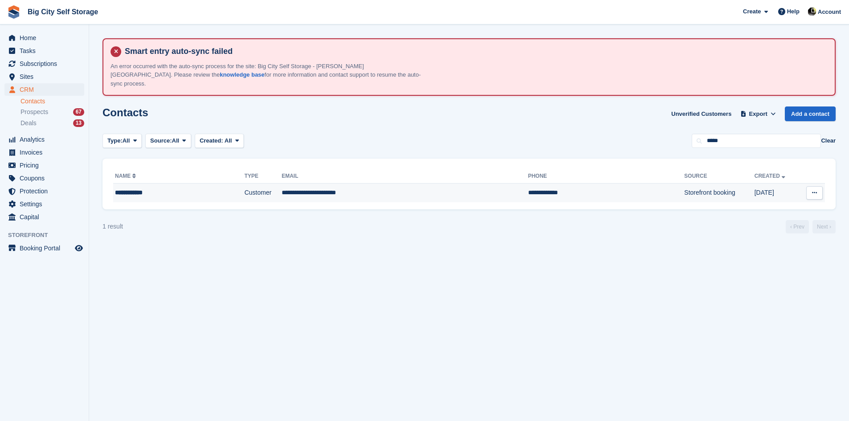 The height and width of the screenshot is (421, 849). Describe the element at coordinates (242, 74) in the screenshot. I see `a: knowledge base` at that location.